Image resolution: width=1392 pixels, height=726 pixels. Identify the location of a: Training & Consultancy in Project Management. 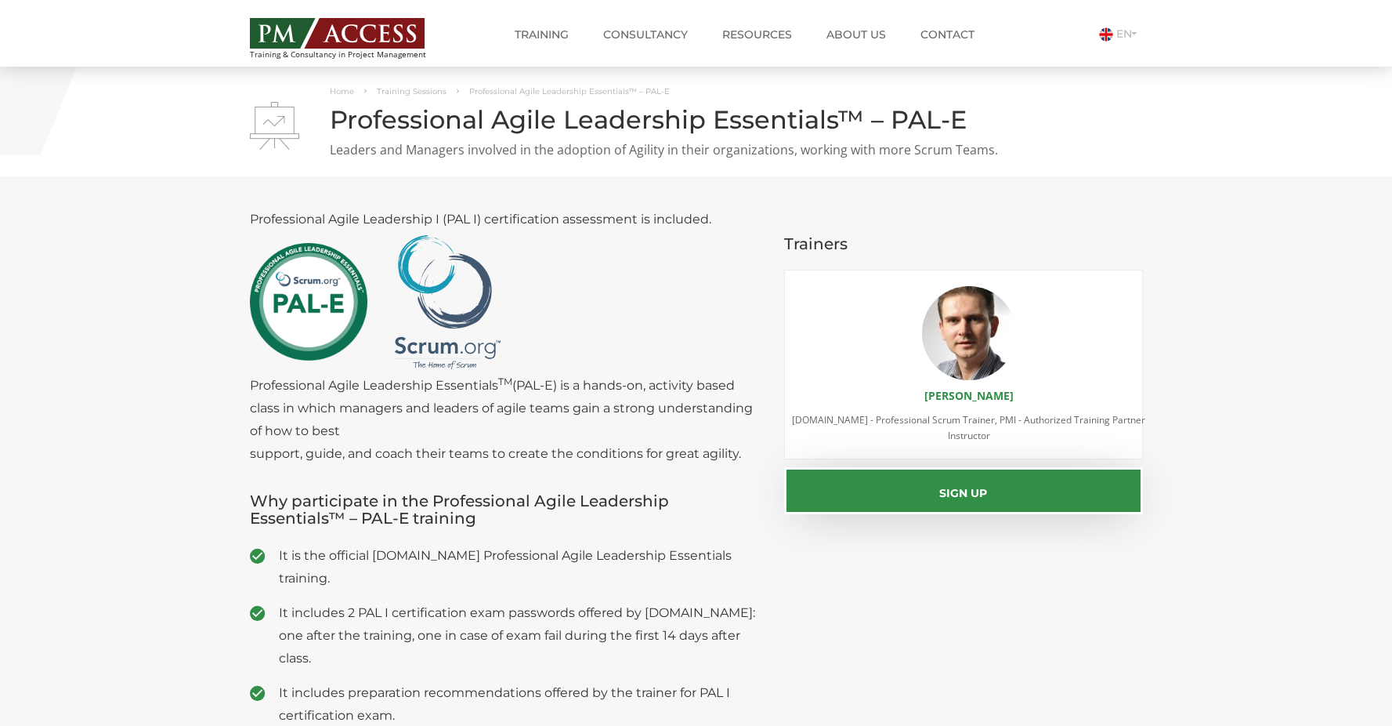
(353, 36).